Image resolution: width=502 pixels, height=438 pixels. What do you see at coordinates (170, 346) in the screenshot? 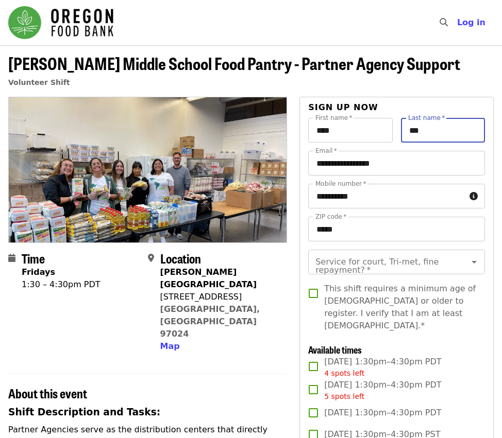
I see `span: Map` at bounding box center [170, 346].